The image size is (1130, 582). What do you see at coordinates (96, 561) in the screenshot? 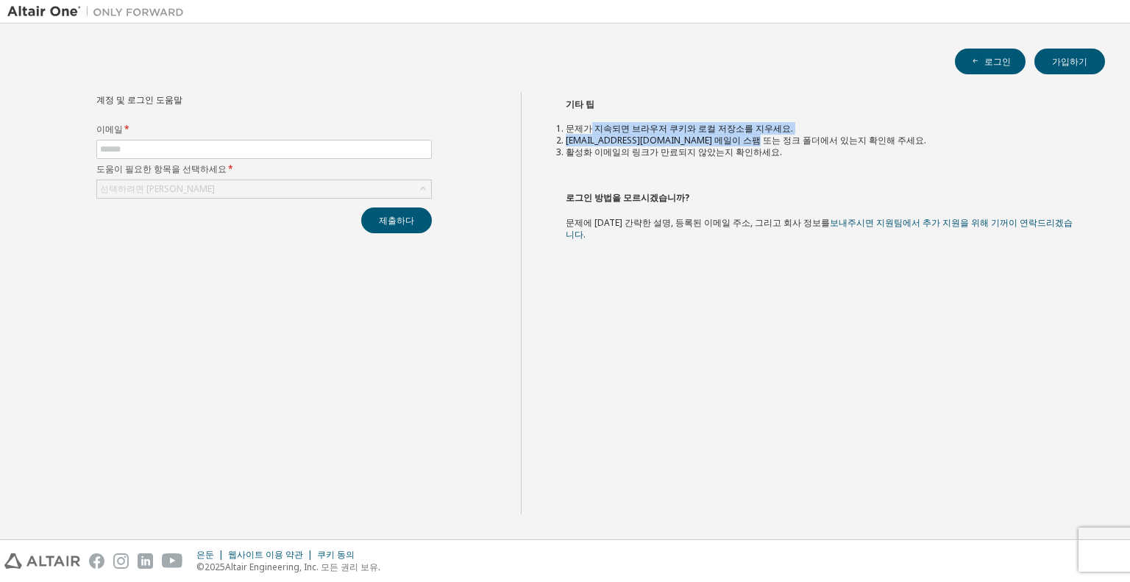
I see `img: facebook.svg` at bounding box center [96, 561].